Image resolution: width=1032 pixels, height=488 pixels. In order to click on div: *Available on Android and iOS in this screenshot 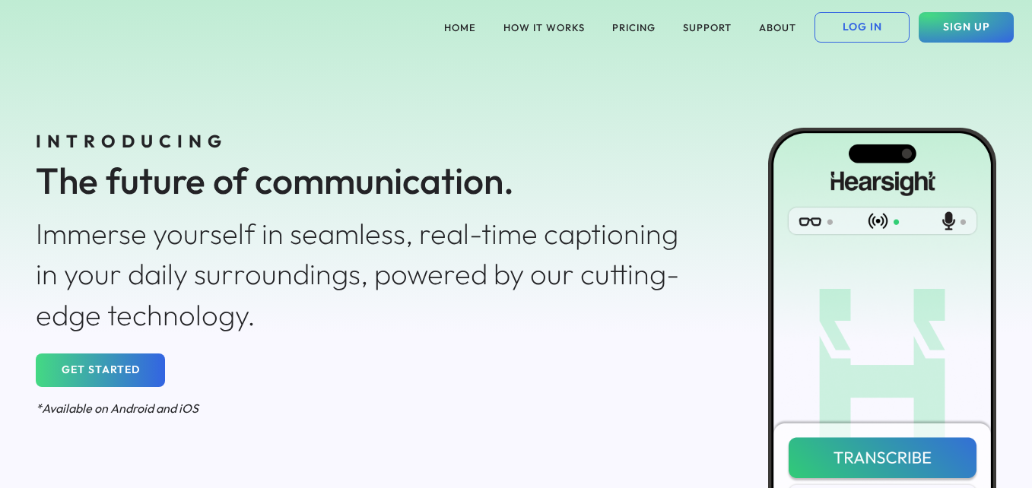, I will do `click(366, 408)`.